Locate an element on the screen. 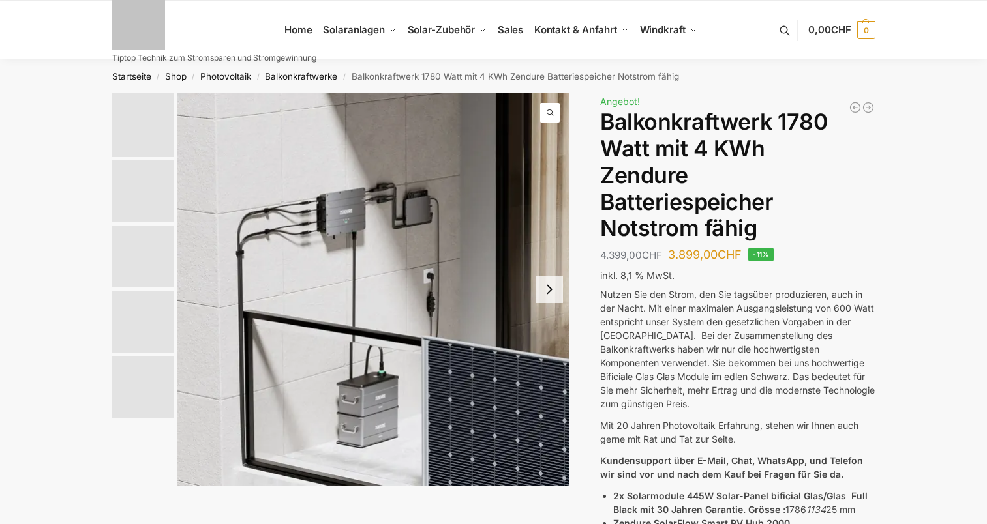  a: Photovoltaik is located at coordinates (226, 76).